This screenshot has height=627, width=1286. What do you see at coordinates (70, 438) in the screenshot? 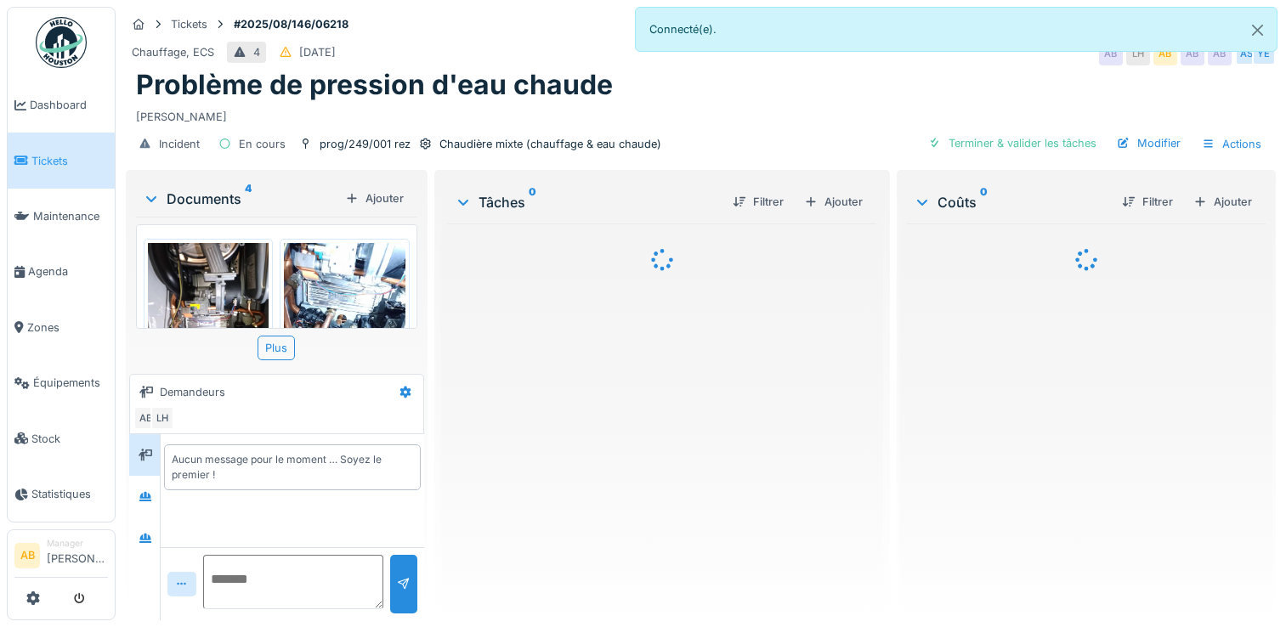
I see `span: Stock` at bounding box center [70, 438].